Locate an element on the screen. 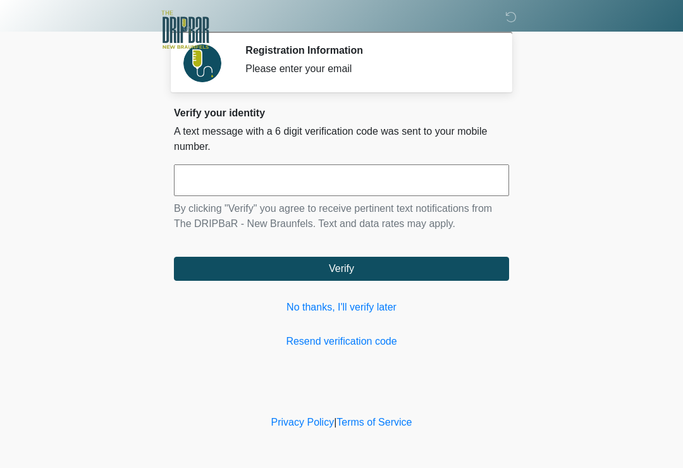  img: Agent Avatar is located at coordinates (202, 63).